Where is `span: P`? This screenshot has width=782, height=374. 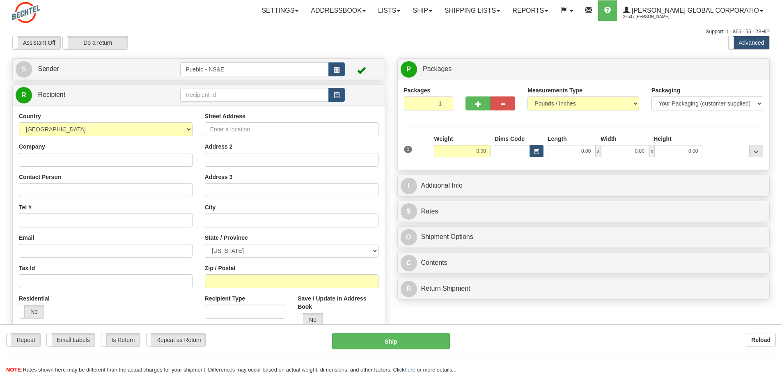
span: P is located at coordinates (409, 69).